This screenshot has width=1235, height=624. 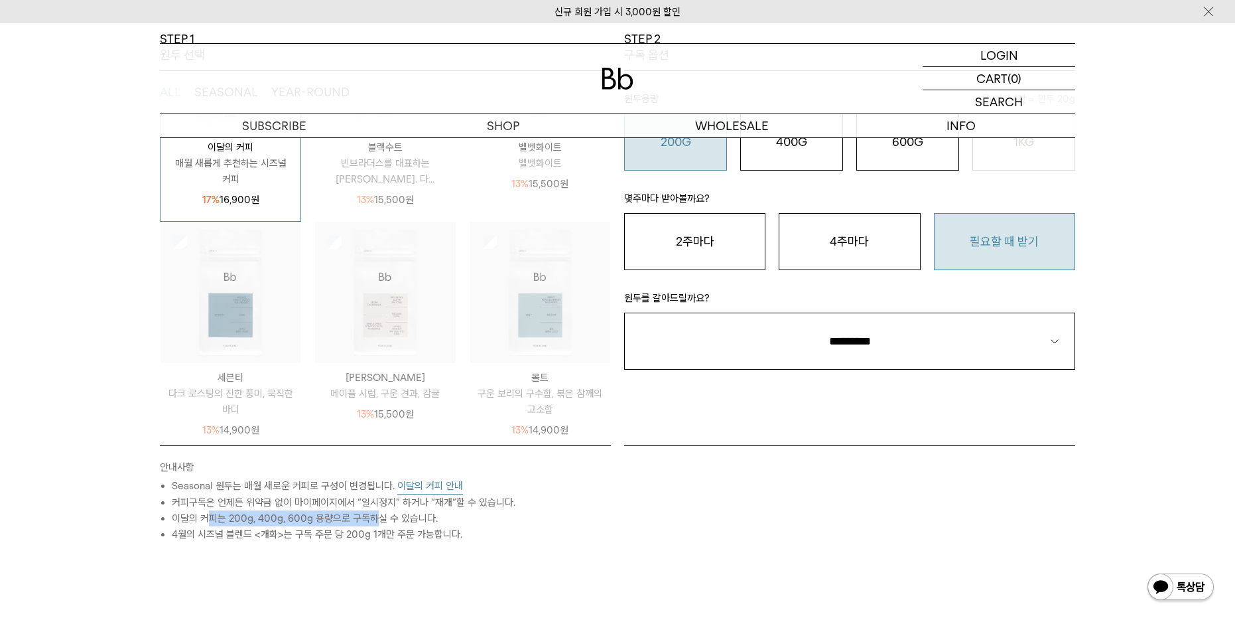 I want to click on p: 이달의 커피, so click(x=230, y=147).